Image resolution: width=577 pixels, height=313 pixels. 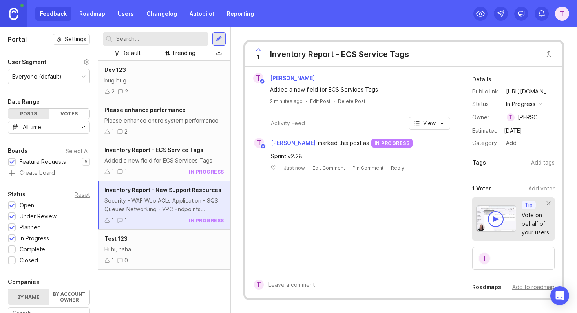 What do you see at coordinates (240, 14) in the screenshot?
I see `a: Reporting` at bounding box center [240, 14].